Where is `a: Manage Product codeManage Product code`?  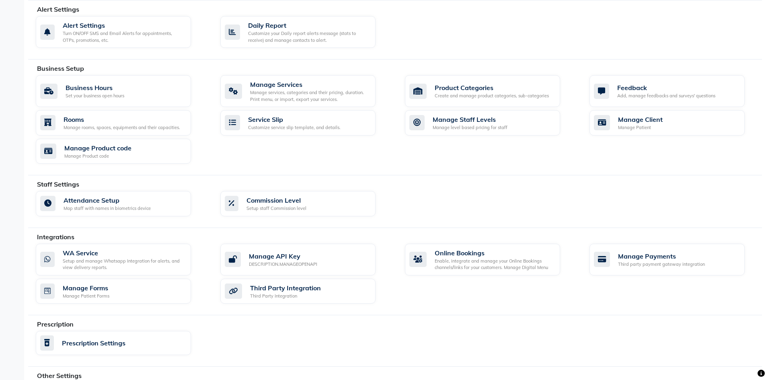
a: Manage Product codeManage Product code is located at coordinates (122, 151).